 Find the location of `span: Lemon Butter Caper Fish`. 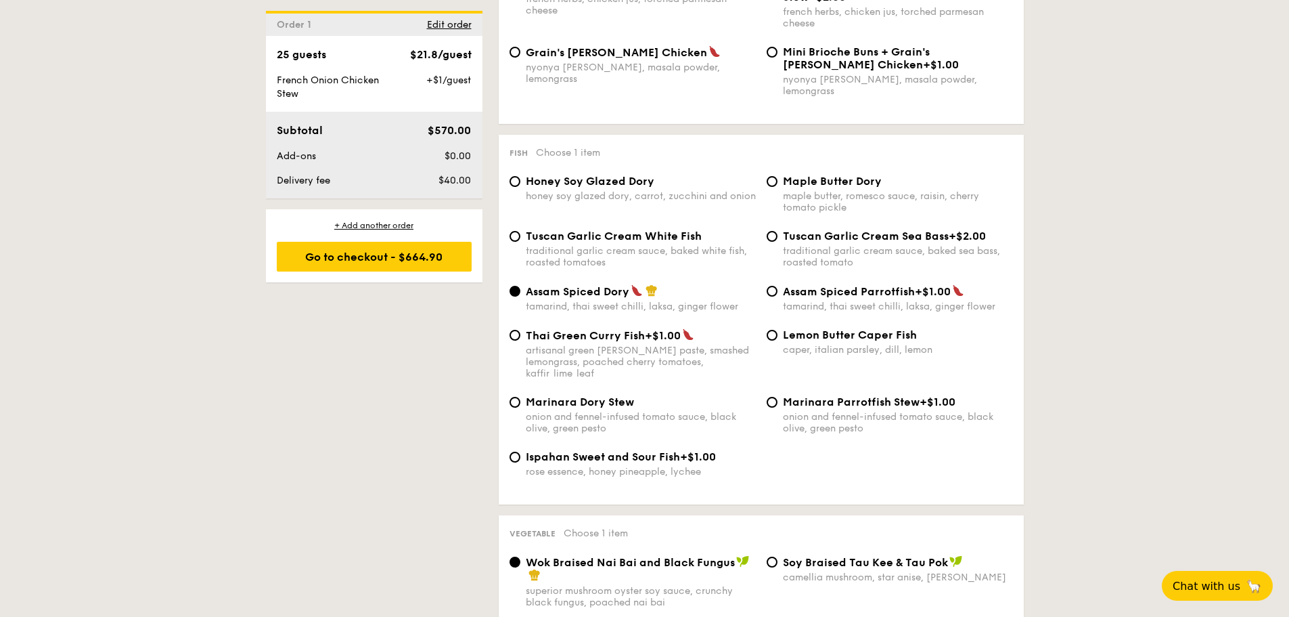

span: Lemon Butter Caper Fish is located at coordinates (850, 334).